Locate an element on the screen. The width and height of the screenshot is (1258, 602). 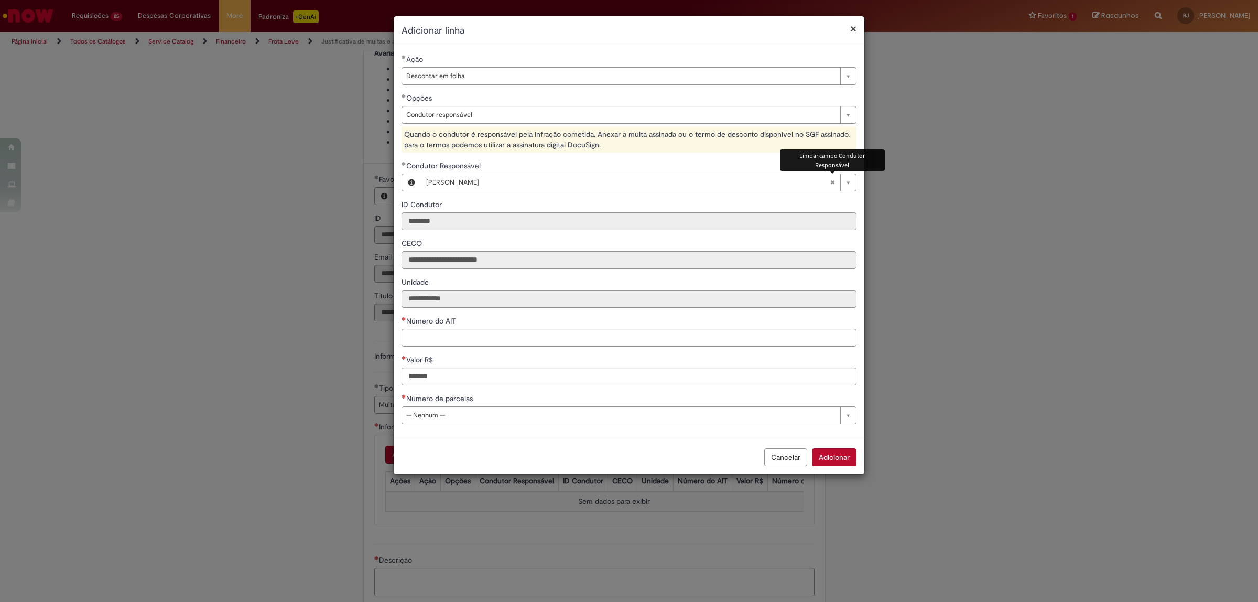
button: Adicionar is located at coordinates (834, 457).